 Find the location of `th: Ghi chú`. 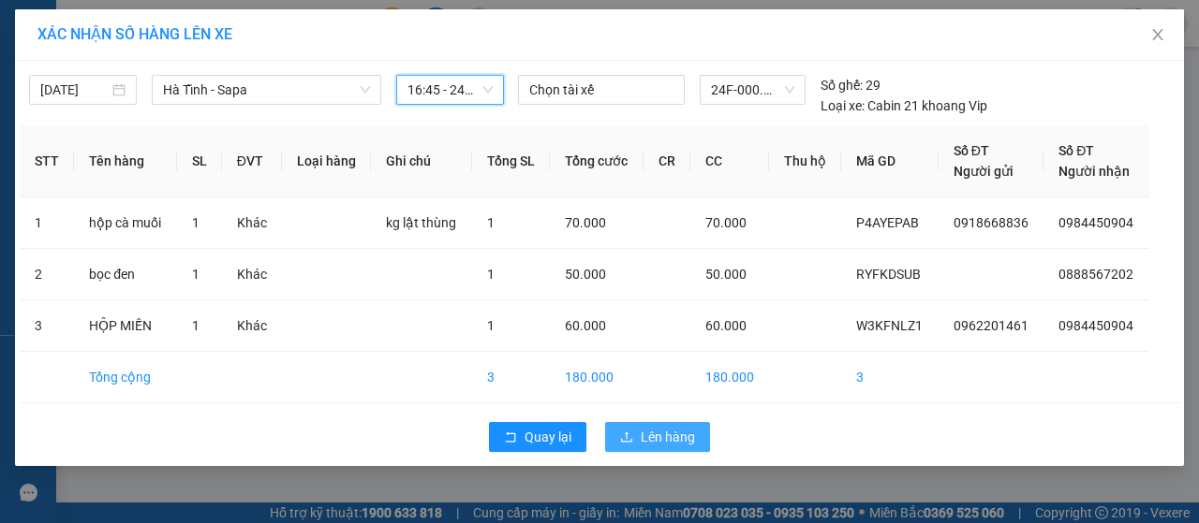

th: Ghi chú is located at coordinates (420, 161).